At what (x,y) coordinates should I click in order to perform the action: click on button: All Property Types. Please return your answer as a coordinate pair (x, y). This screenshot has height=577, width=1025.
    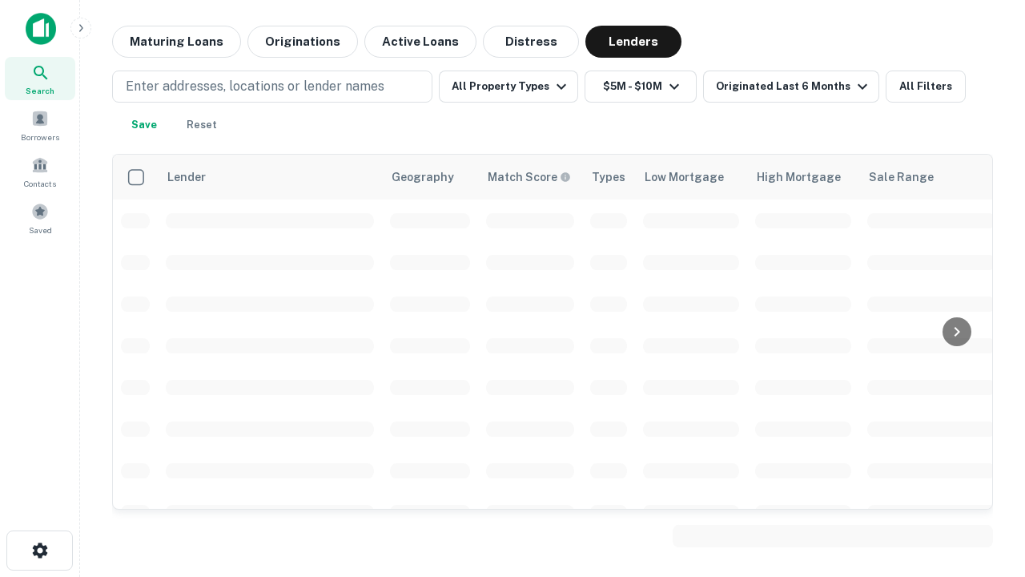
    Looking at the image, I should click on (509, 87).